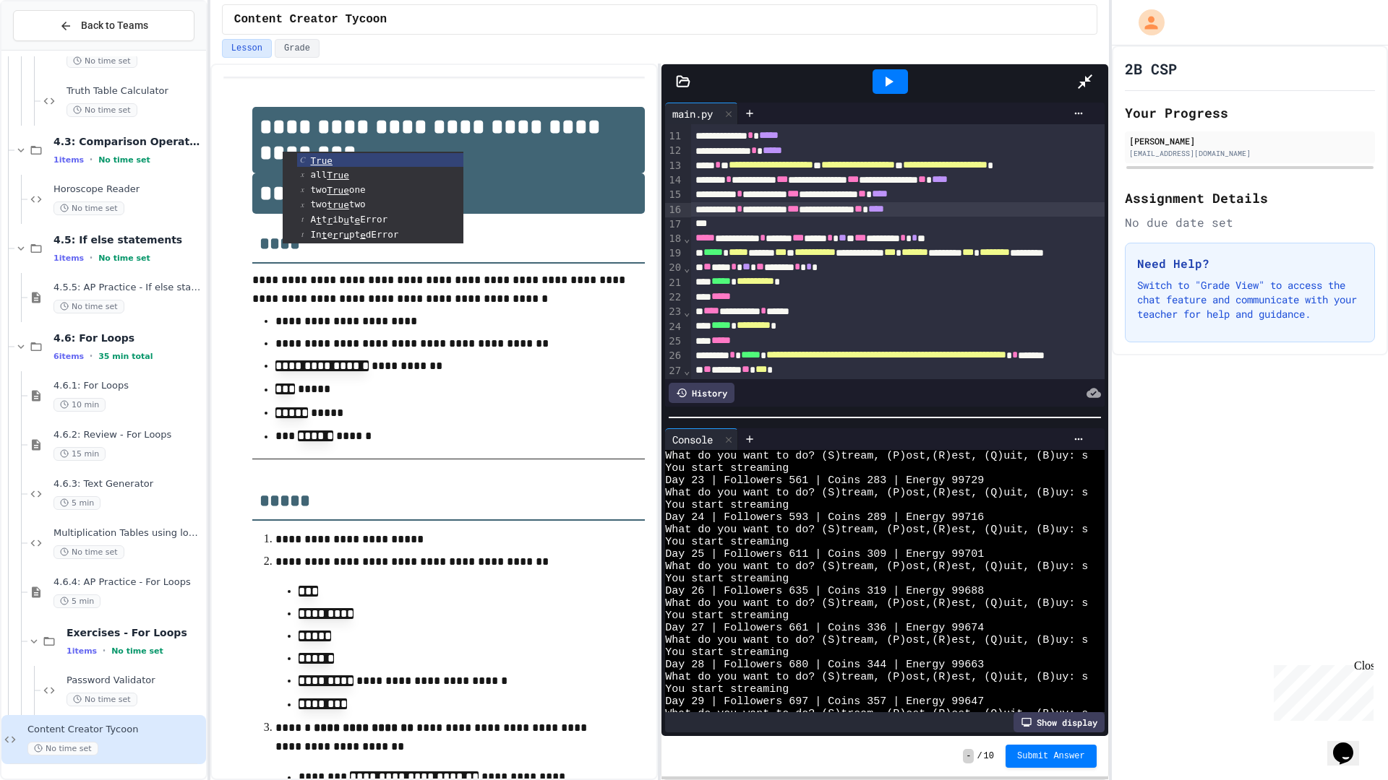 Image resolution: width=1388 pixels, height=780 pixels. I want to click on span: 4.5.5: AP Practice - If else statements, so click(128, 288).